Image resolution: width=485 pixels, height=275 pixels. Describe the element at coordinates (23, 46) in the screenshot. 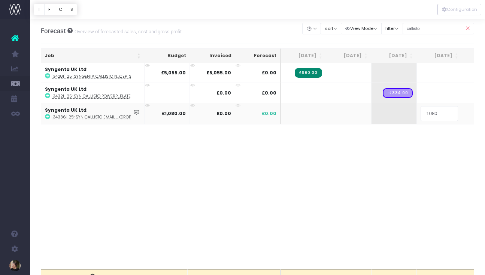

I see `img: tab_domain_overview_orange.svg` at that location.